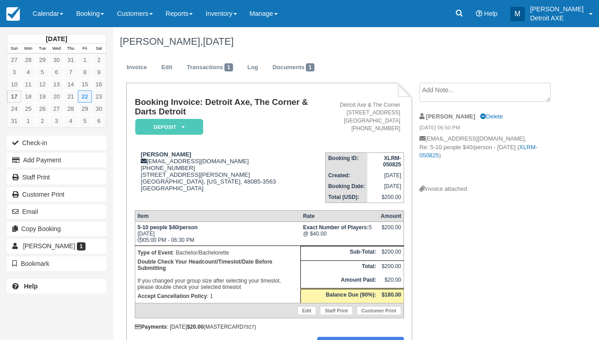 Image resolution: width=599 pixels, height=340 pixels. What do you see at coordinates (28, 84) in the screenshot?
I see `a: 11` at bounding box center [28, 84].